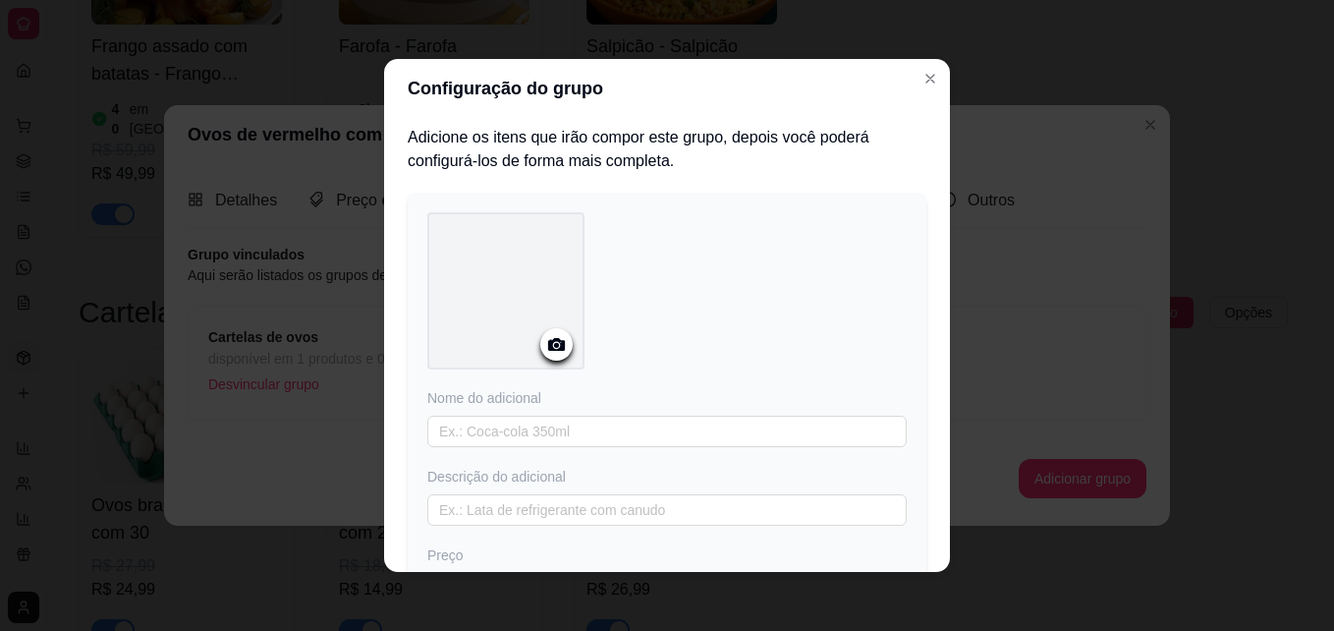 This screenshot has width=1334, height=631. I want to click on h2: Adicione os itens que irão compor este grupo, depois você poderá configurá-los de forma mais comp..., so click(667, 149).